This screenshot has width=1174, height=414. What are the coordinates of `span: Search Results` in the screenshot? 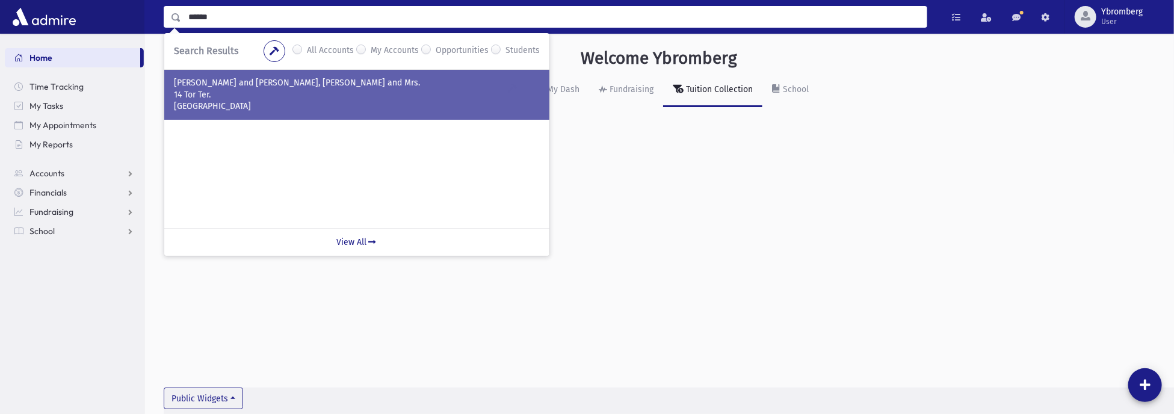 It's located at (206, 51).